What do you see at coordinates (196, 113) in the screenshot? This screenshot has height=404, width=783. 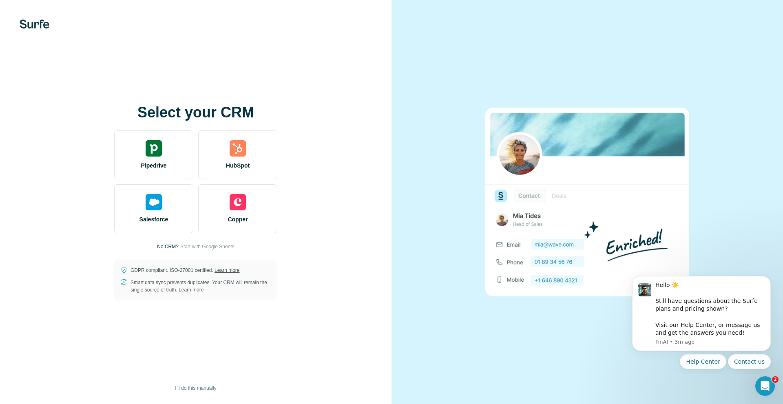 I see `h1: Select your CRM` at bounding box center [196, 113].